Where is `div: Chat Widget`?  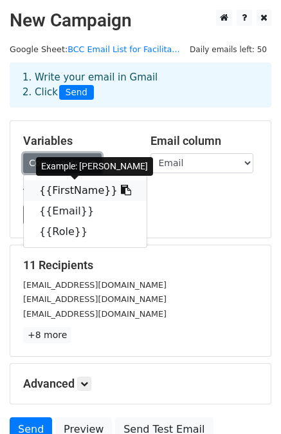
div: Chat Widget is located at coordinates (249, 403).